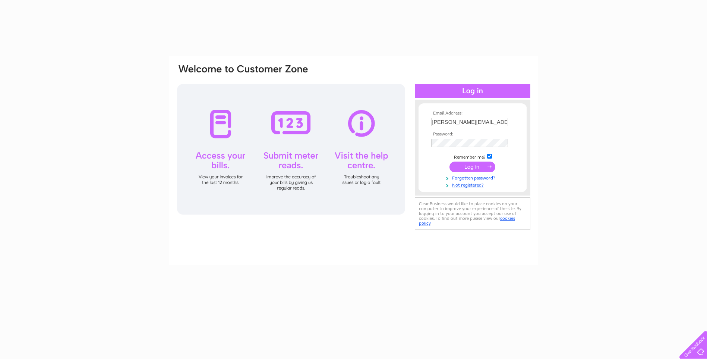 The width and height of the screenshot is (707, 359). Describe the element at coordinates (473, 134) in the screenshot. I see `th: Password:` at that location.